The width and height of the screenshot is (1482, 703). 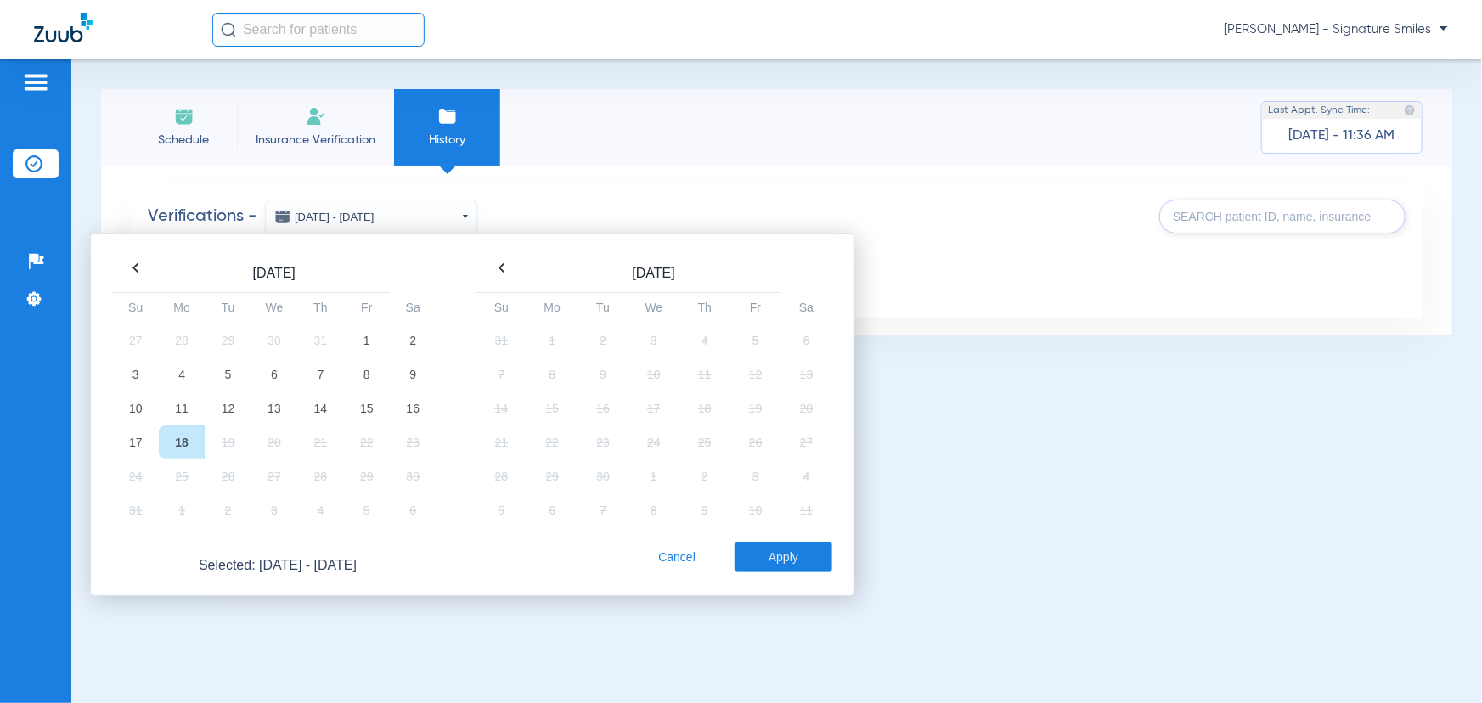 I want to click on input: Search for patients, so click(x=318, y=30).